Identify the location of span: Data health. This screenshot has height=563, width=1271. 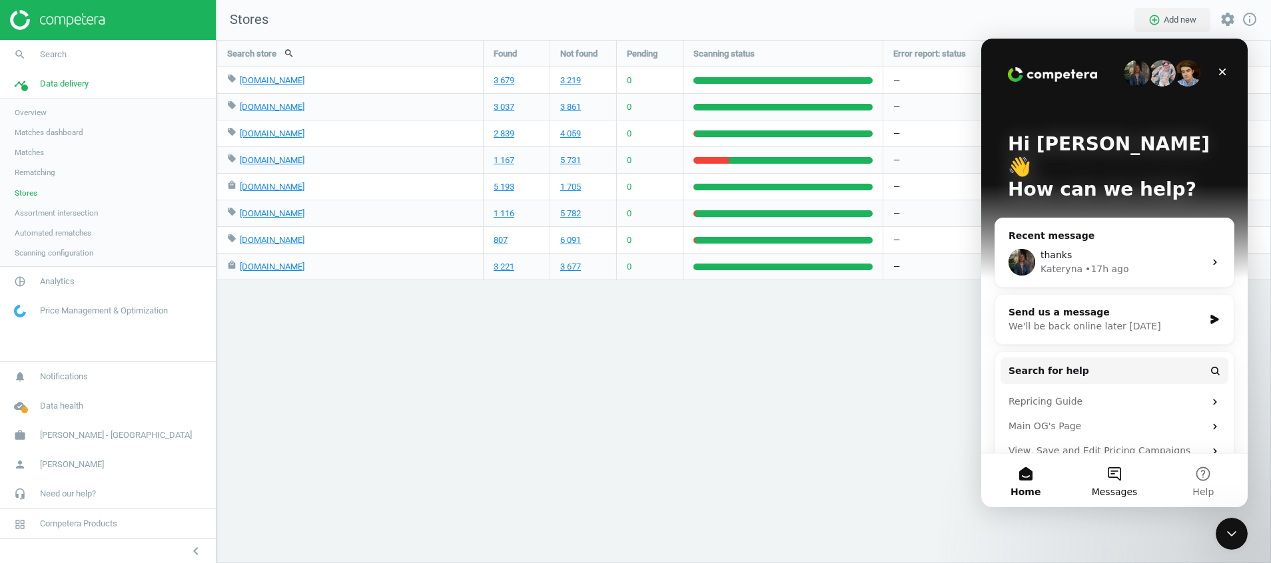
(61, 406).